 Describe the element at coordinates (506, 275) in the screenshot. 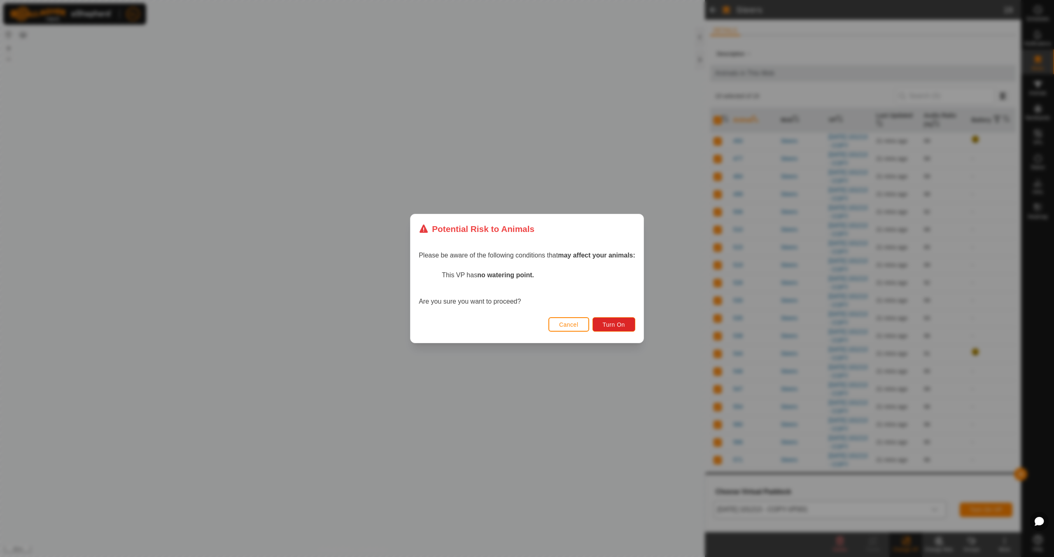

I see `strong: no watering point.` at that location.